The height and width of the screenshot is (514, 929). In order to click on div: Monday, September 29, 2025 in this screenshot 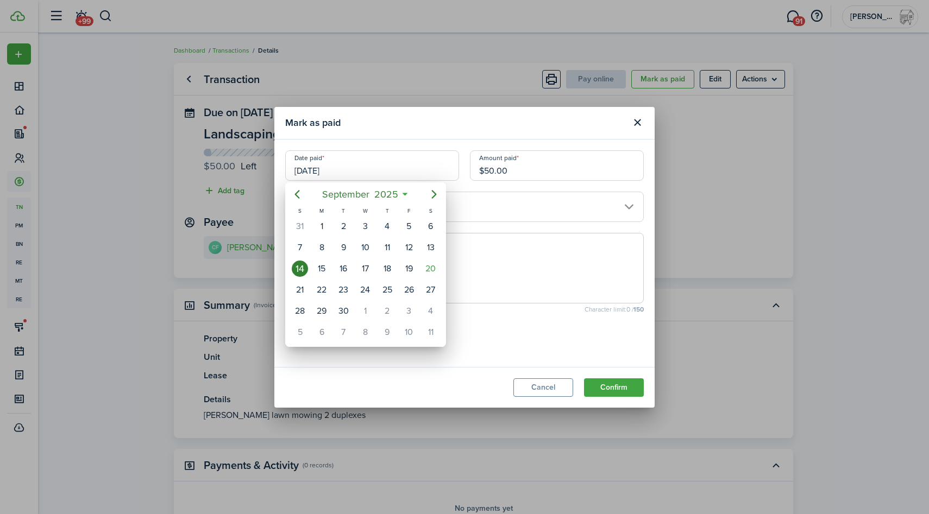, I will do `click(322, 311)`.